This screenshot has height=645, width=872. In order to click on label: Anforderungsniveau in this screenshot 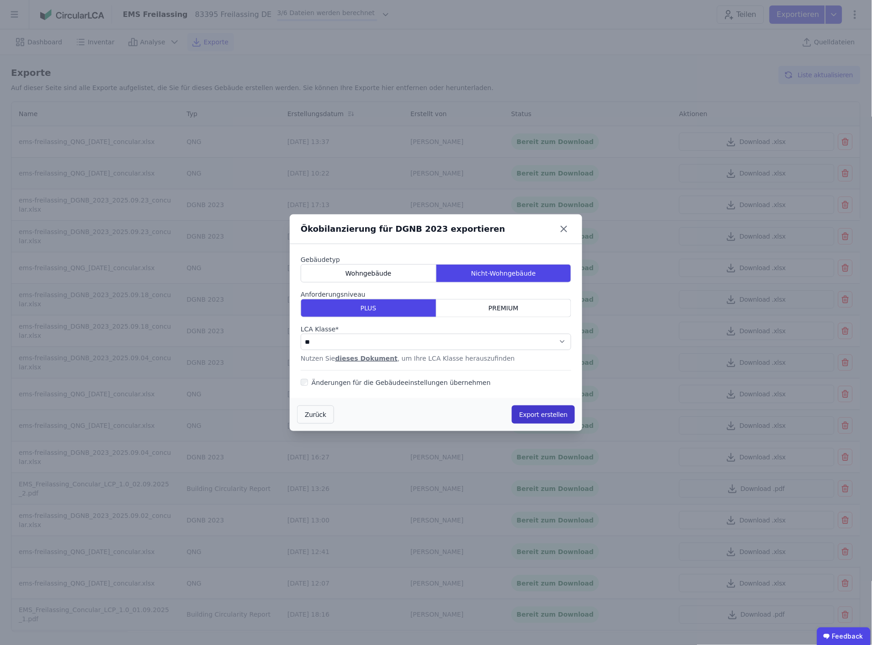, I will do `click(436, 294)`.